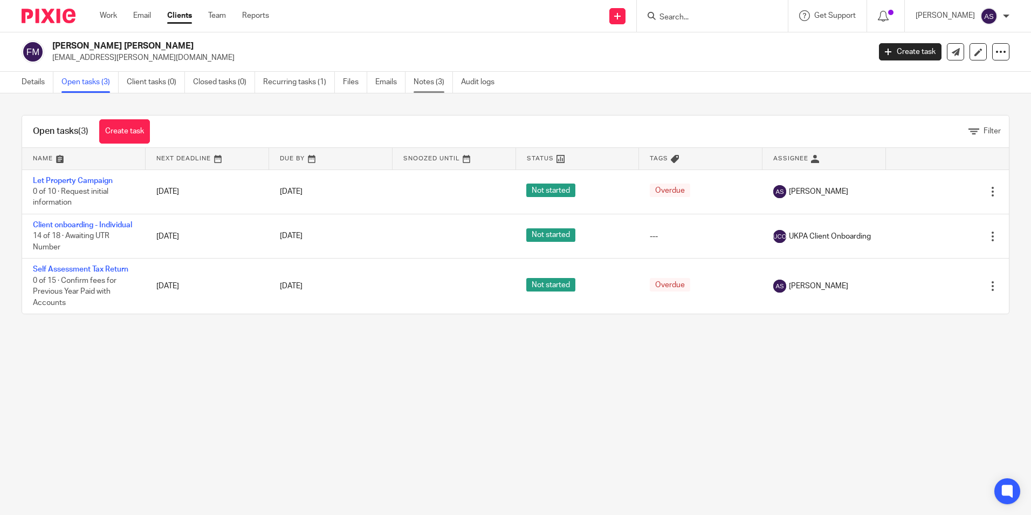 This screenshot has width=1031, height=515. I want to click on a: Emails, so click(391, 82).